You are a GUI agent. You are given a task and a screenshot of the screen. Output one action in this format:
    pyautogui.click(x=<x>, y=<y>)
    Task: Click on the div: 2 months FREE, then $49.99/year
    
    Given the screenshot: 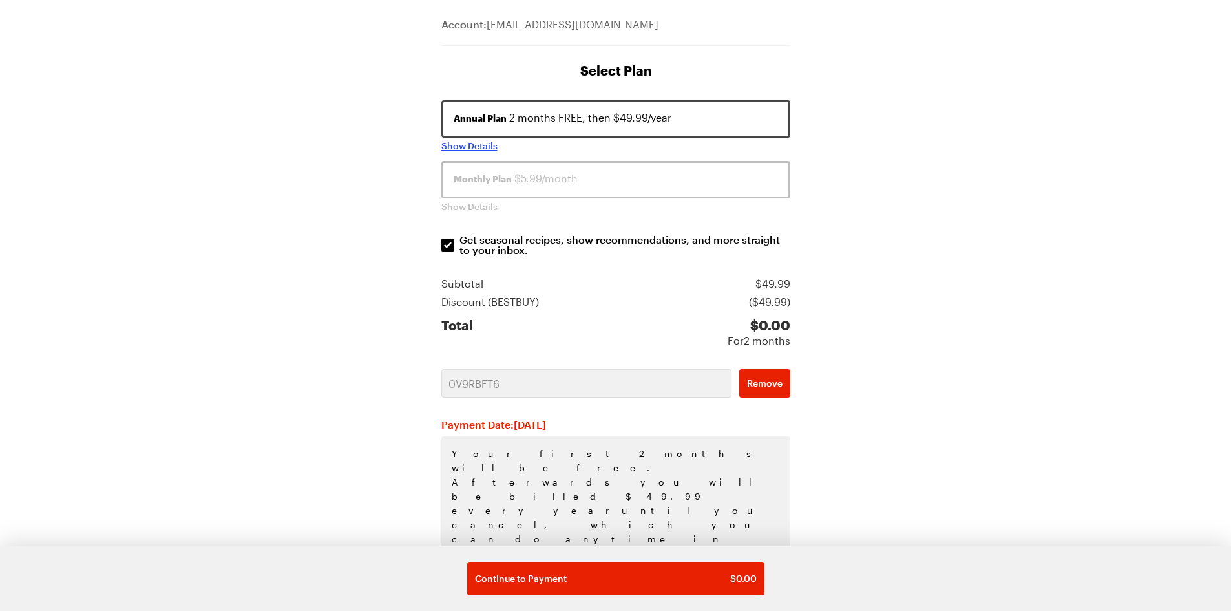 What is the action you would take?
    pyautogui.click(x=616, y=118)
    